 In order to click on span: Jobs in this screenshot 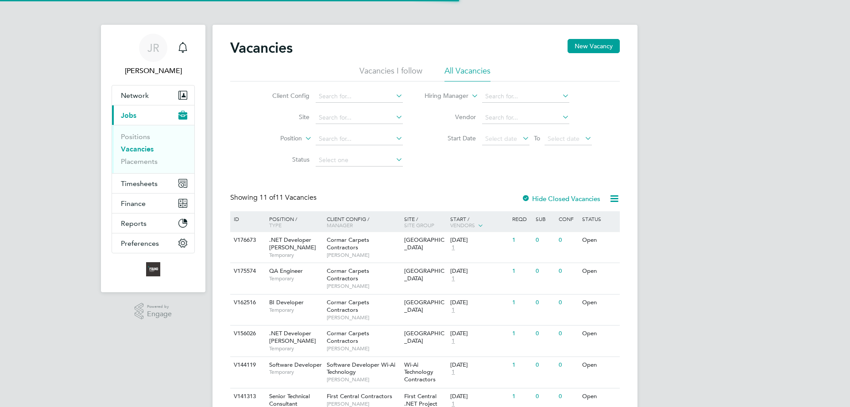, I will do `click(128, 115)`.